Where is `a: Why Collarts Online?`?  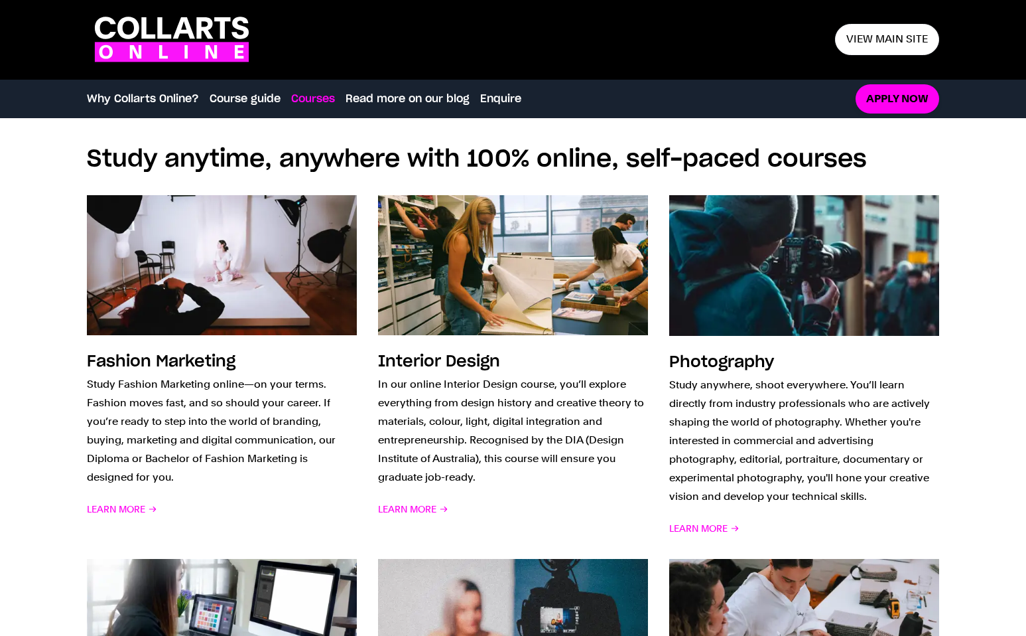 a: Why Collarts Online? is located at coordinates (143, 99).